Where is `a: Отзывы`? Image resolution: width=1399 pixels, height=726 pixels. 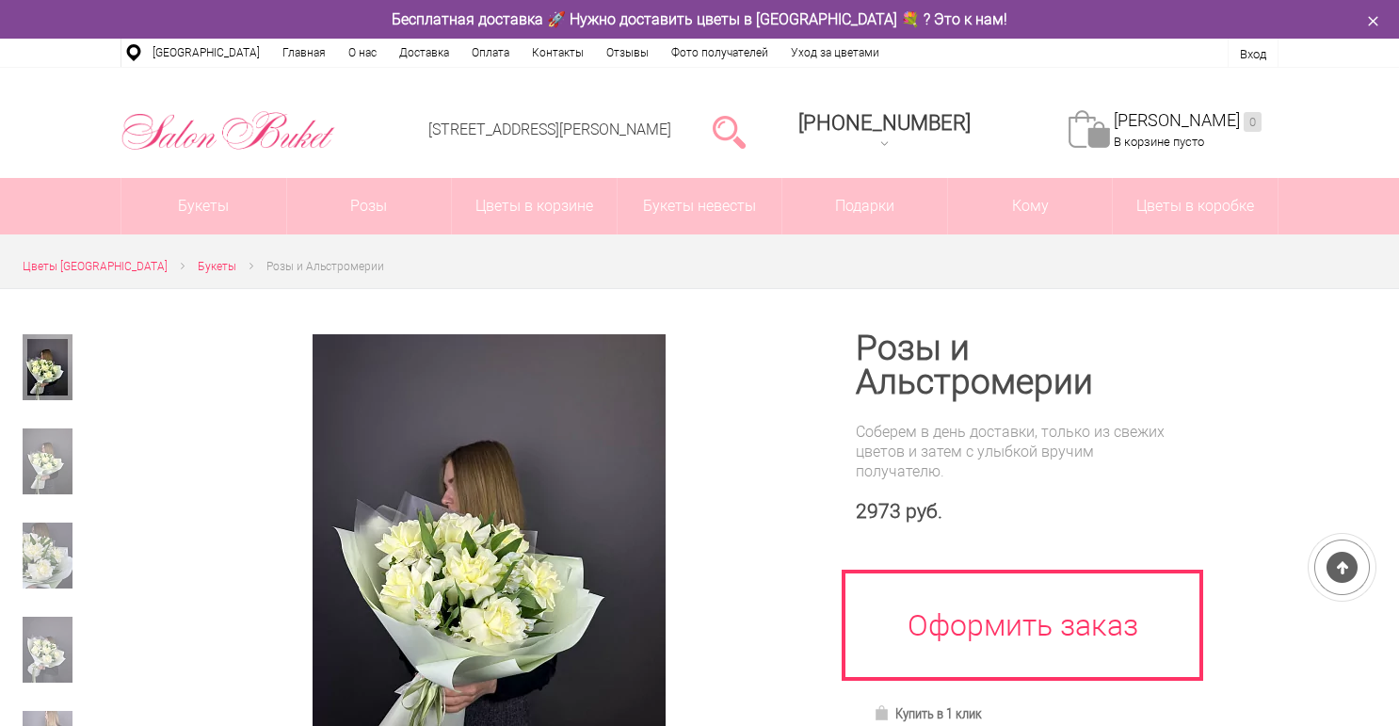
a: Отзывы is located at coordinates (627, 53).